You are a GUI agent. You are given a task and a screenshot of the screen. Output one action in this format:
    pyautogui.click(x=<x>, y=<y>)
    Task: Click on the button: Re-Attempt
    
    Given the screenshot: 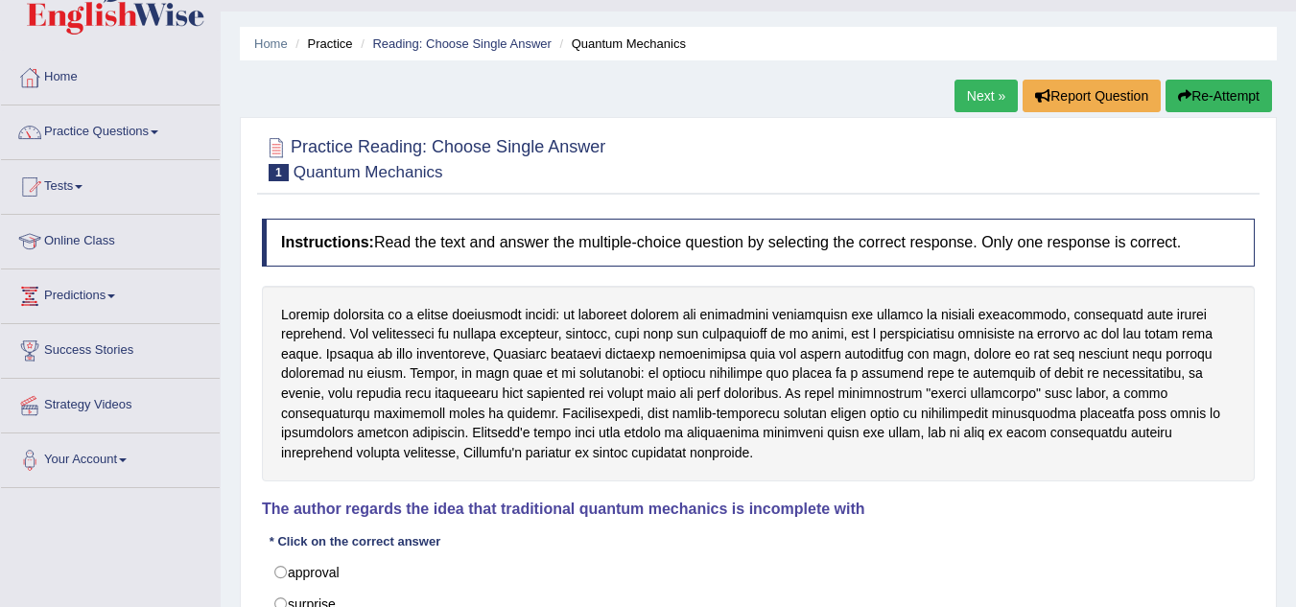 What is the action you would take?
    pyautogui.click(x=1218, y=96)
    